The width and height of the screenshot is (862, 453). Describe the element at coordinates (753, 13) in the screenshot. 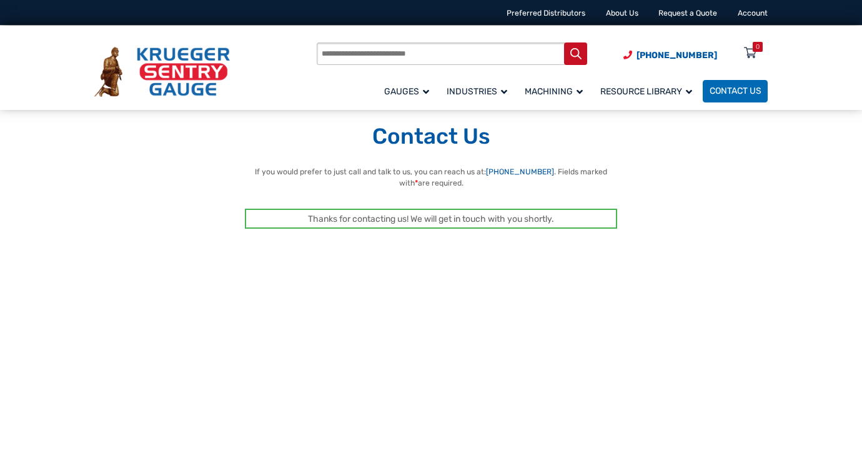

I see `a: Account` at that location.